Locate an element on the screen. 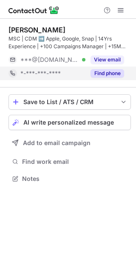 The width and height of the screenshot is (136, 256). button: Notes is located at coordinates (70, 179).